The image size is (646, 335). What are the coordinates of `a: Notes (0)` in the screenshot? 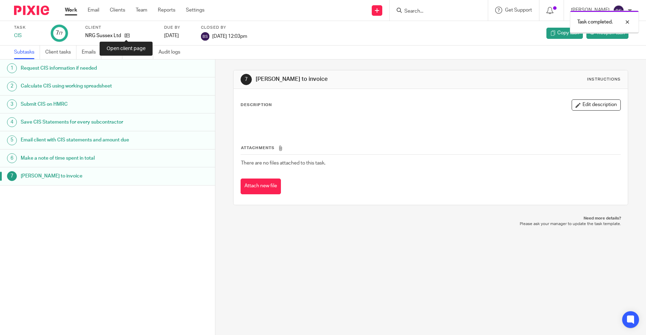 It's located at (140, 52).